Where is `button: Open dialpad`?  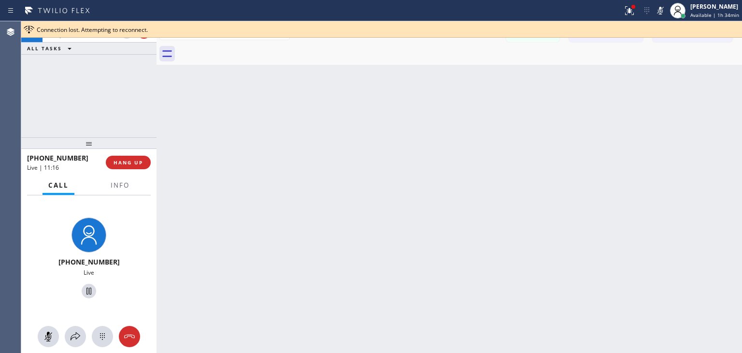 button: Open dialpad is located at coordinates (102, 336).